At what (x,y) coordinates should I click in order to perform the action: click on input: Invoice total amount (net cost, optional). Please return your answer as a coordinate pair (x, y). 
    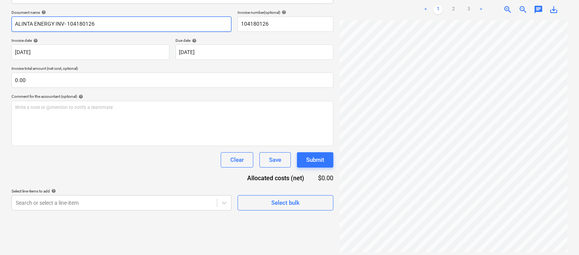
    Looking at the image, I should click on (173, 80).